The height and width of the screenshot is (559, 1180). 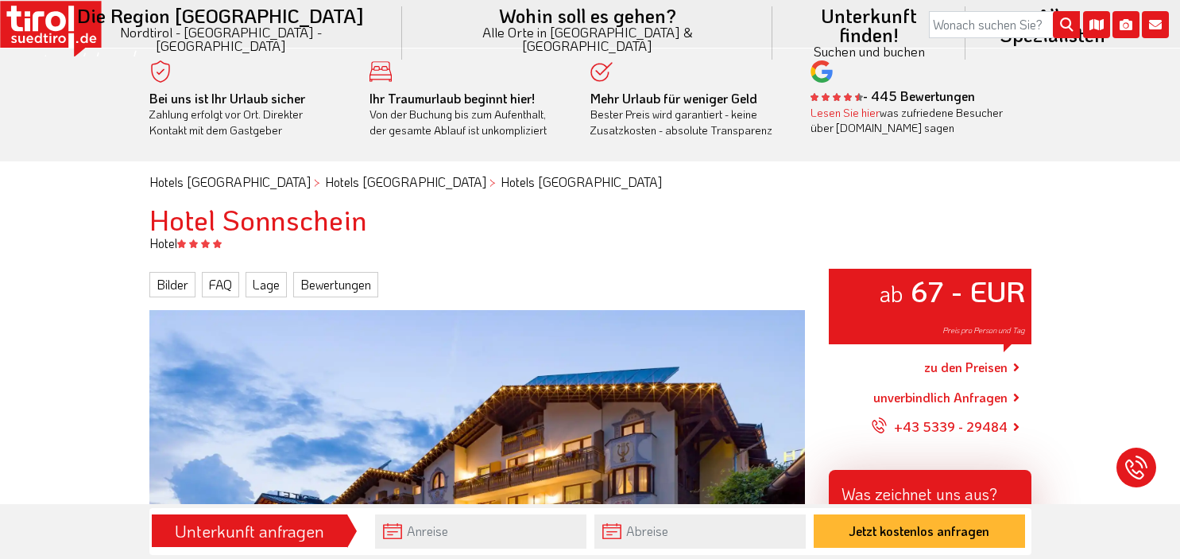 What do you see at coordinates (227, 98) in the screenshot?
I see `b: Bei uns ist Ihr Urlaub sicher` at bounding box center [227, 98].